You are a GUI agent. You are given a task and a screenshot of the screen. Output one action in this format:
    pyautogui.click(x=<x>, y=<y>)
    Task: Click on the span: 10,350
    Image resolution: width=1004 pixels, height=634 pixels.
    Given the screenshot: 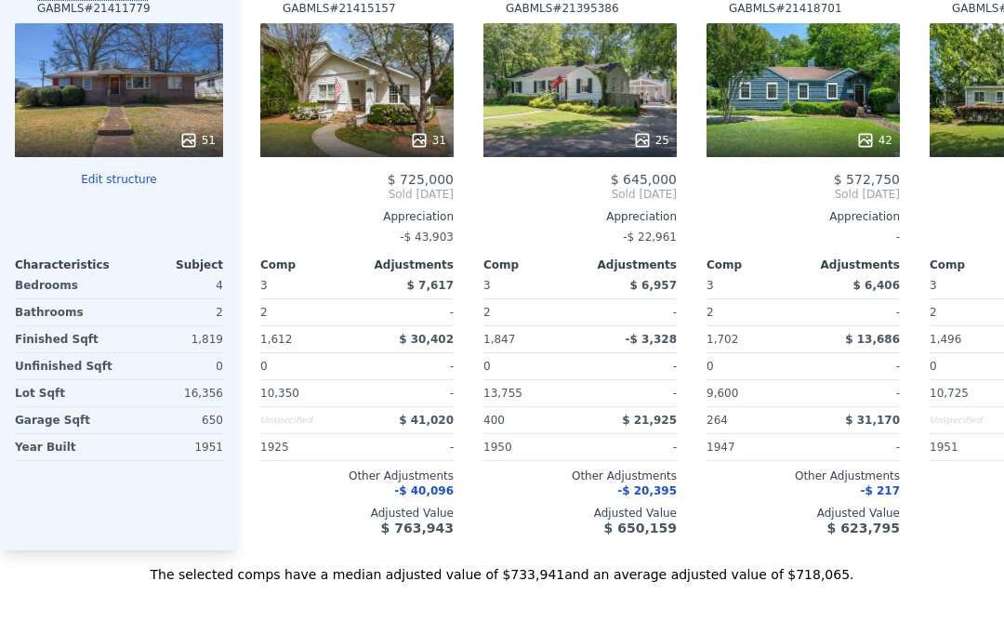 What is the action you would take?
    pyautogui.click(x=280, y=393)
    